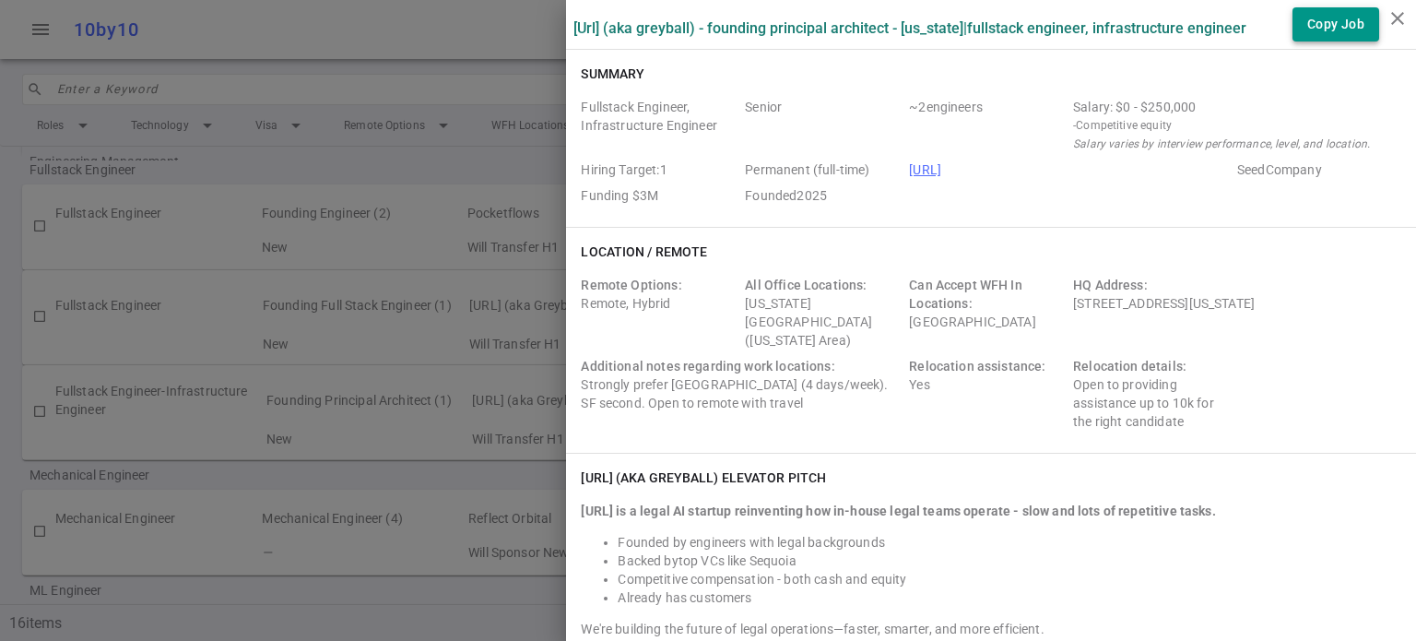  What do you see at coordinates (631, 285) in the screenshot?
I see `span: Remote Options:` at bounding box center [631, 285].